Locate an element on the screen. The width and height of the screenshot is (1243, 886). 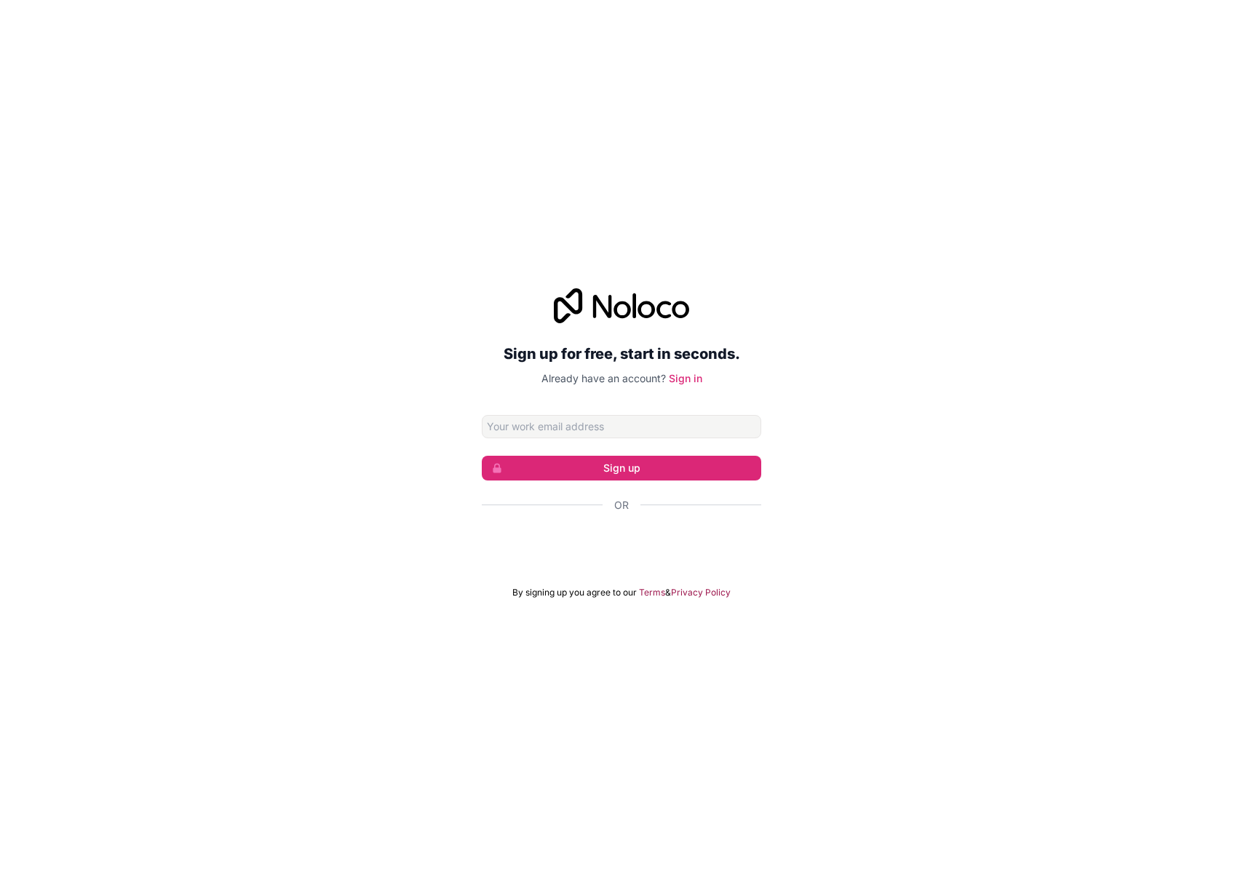
input: Email address is located at coordinates (621, 426).